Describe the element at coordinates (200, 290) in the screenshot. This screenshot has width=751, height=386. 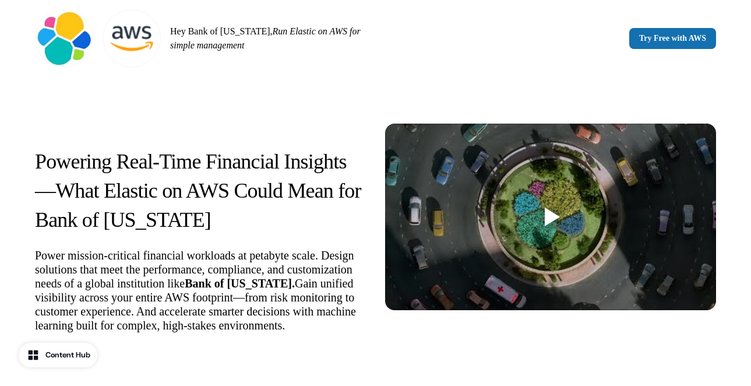
I see `p: Power mission-critical financial workloads at petabyte scale. Design solutions that meet the perf...` at that location.